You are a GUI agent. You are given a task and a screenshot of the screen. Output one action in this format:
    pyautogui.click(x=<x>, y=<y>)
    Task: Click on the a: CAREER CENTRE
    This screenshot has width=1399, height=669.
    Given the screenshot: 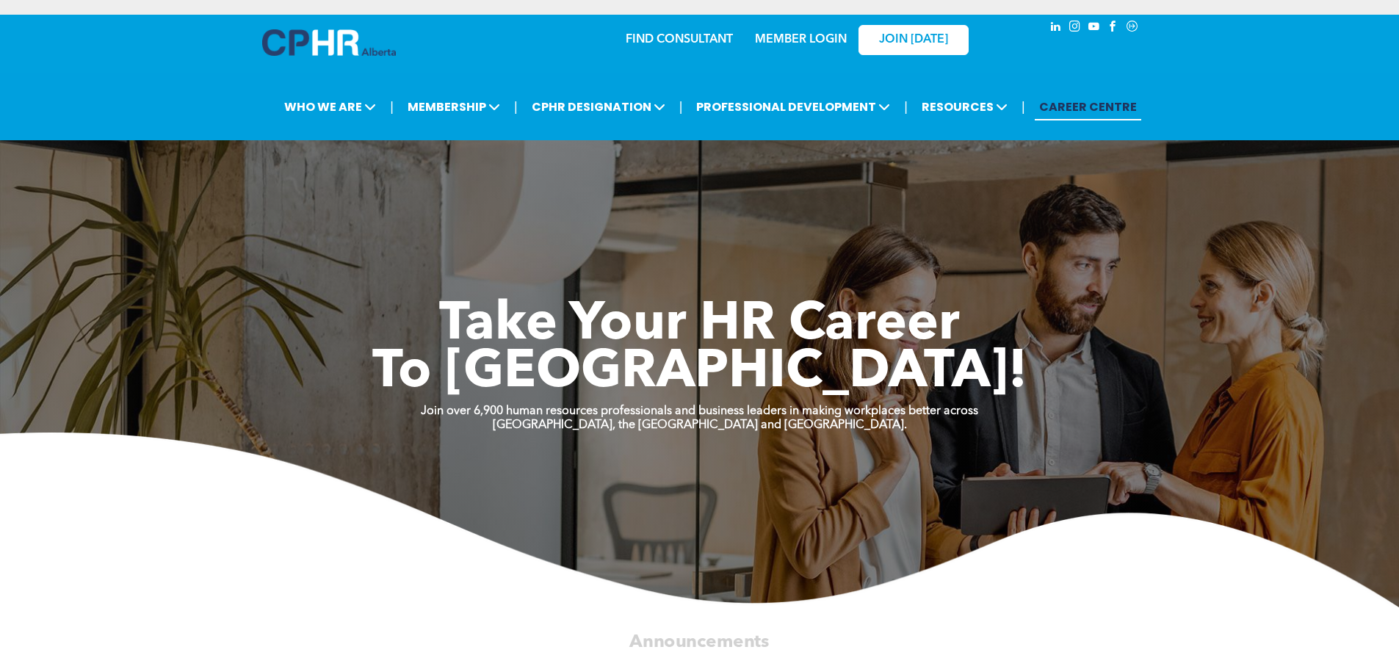 What is the action you would take?
    pyautogui.click(x=1088, y=106)
    